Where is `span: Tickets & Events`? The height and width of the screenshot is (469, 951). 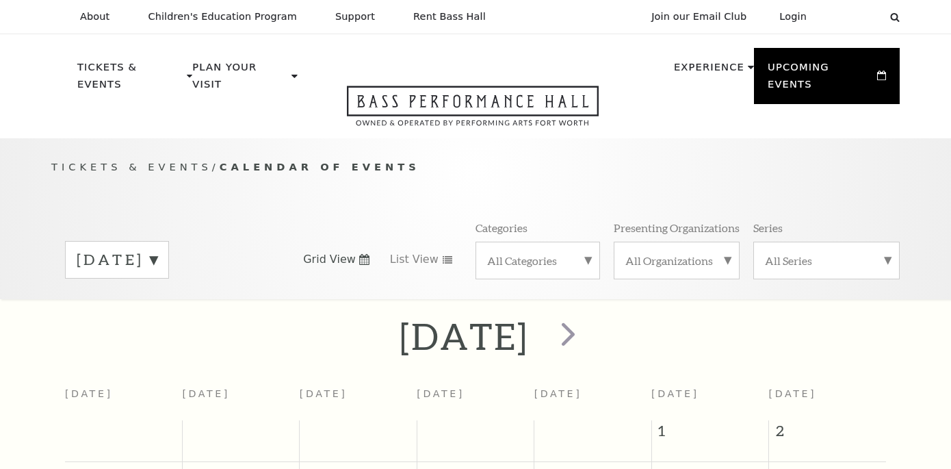 span: Tickets & Events is located at coordinates (131, 166).